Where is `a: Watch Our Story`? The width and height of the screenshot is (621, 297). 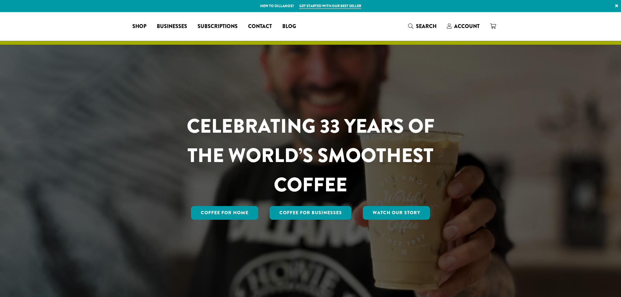 a: Watch Our Story is located at coordinates (397, 213).